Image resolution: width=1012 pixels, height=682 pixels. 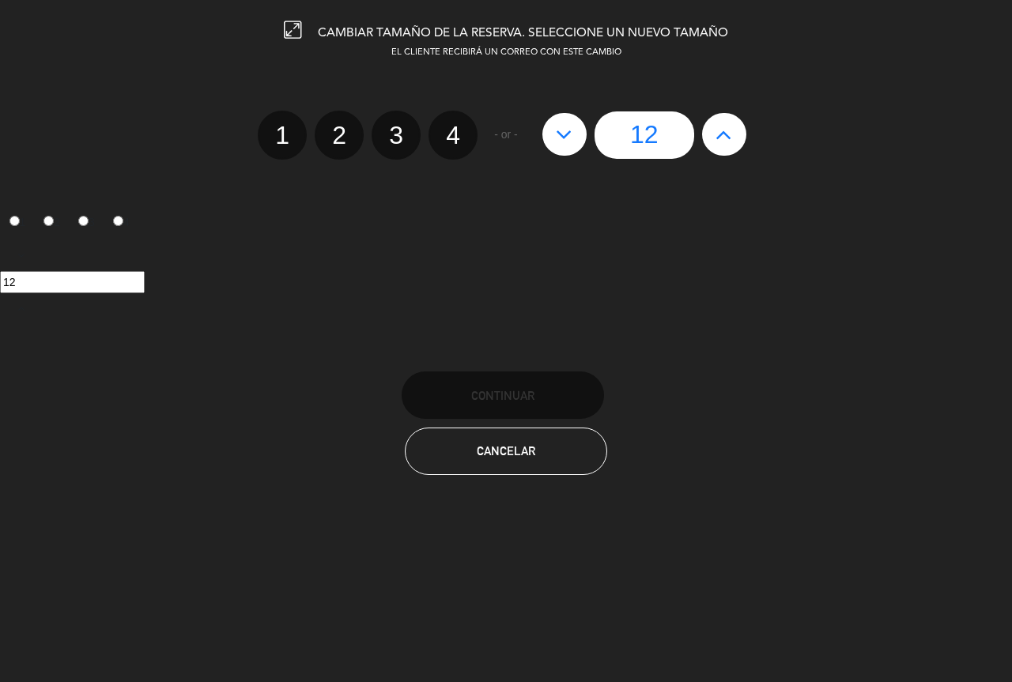 I want to click on span: CAMBIAR TAMAÑO DE LA RESERVA. SELECCIONE UN NUEVO TAMAÑO, so click(x=523, y=33).